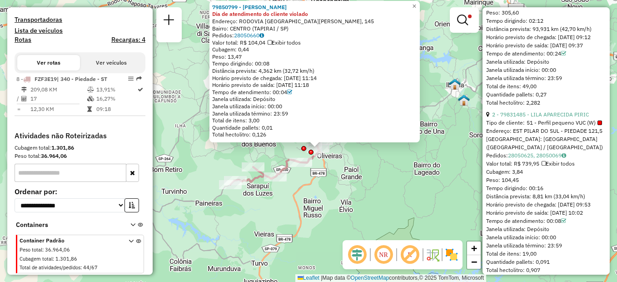 Image resolution: width=617 pixels, height=282 pixels. Describe the element at coordinates (357, 255) in the screenshot. I see `span: Ocultar deslocamento` at that location.